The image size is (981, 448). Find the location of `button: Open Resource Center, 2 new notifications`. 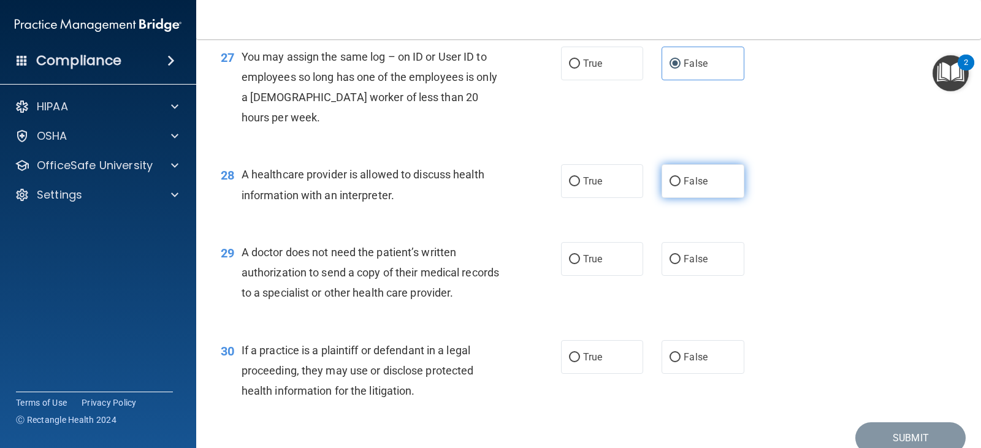

button: Open Resource Center, 2 new notifications is located at coordinates (950, 73).